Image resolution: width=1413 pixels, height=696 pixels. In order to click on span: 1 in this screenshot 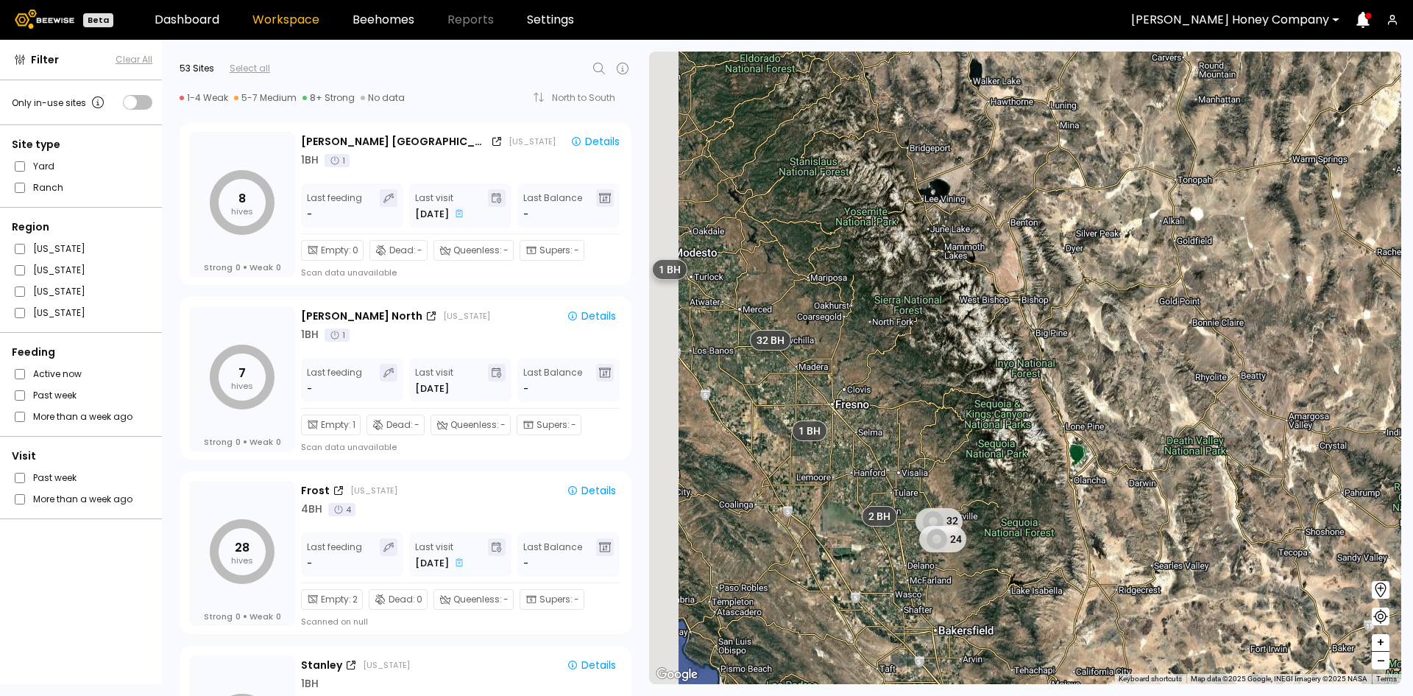, I will do `click(354, 425)`.